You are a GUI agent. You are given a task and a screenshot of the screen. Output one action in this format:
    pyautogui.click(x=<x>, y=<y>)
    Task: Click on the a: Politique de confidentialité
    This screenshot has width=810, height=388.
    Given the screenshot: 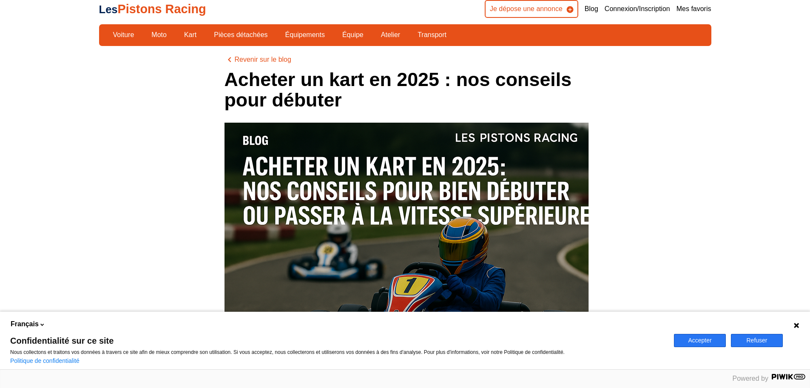 What is the action you would take?
    pyautogui.click(x=45, y=360)
    